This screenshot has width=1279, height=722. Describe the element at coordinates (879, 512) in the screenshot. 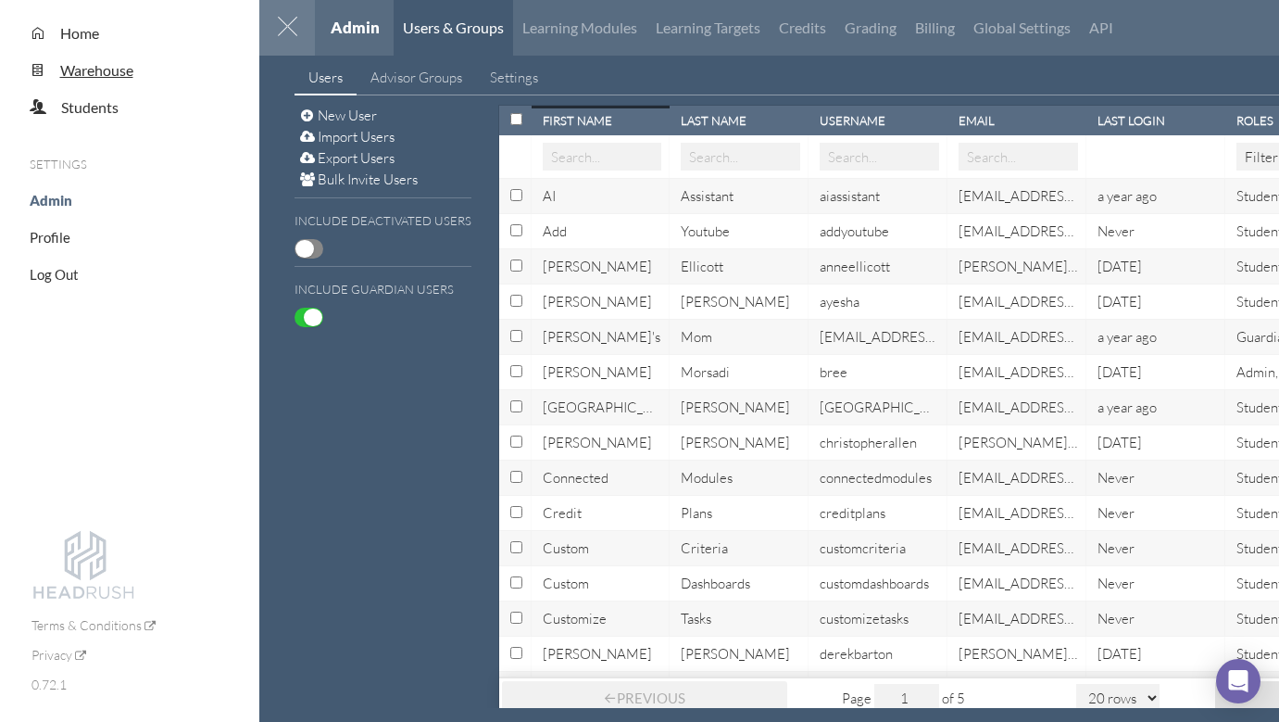

I see `div: creditplans` at that location.